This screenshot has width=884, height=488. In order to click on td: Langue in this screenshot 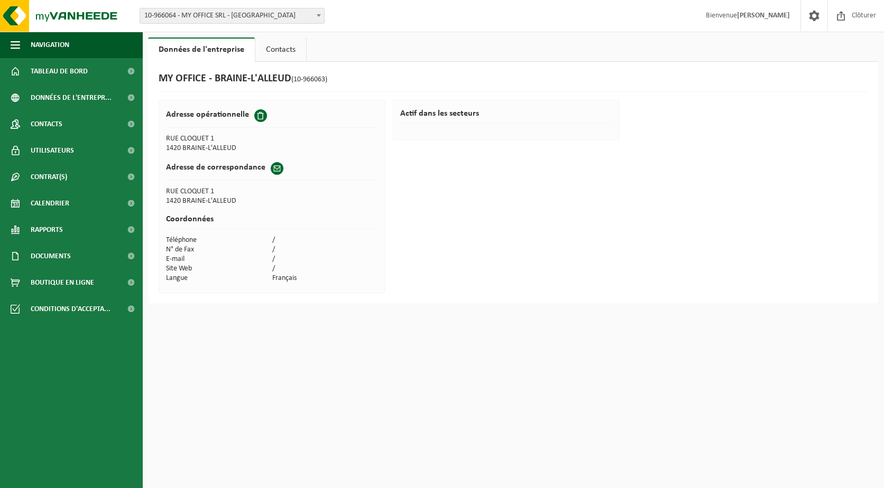, I will do `click(219, 279)`.